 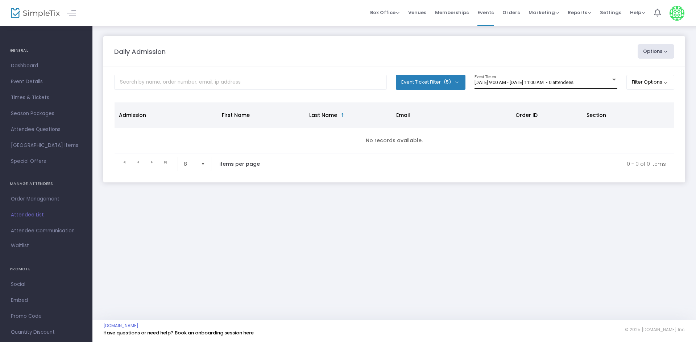 What do you see at coordinates (250, 82) in the screenshot?
I see `input: Search by name, order number, email, ip address` at bounding box center [250, 82].